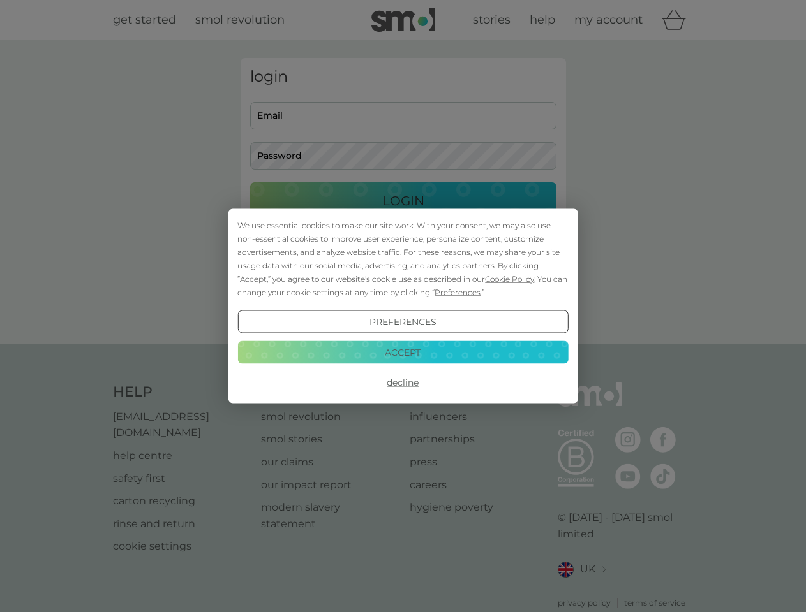 The width and height of the screenshot is (806, 612). What do you see at coordinates (403, 383) in the screenshot?
I see `button: Decline` at bounding box center [403, 383].